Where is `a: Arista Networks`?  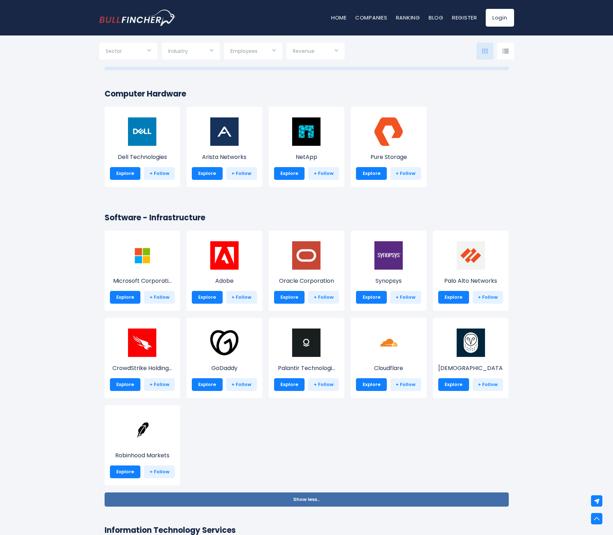
a: Arista Networks is located at coordinates (225, 146).